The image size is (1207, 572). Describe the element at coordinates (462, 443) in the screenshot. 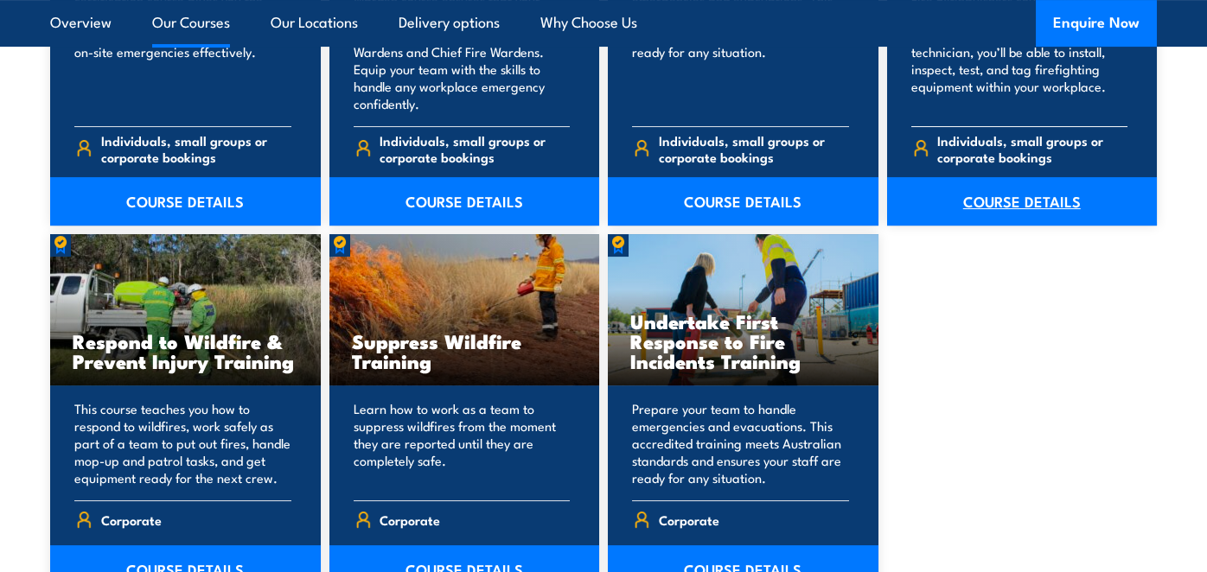

I see `p: Learn how to work as a team to suppress wildfires from the moment they are reported until they ar...` at that location.